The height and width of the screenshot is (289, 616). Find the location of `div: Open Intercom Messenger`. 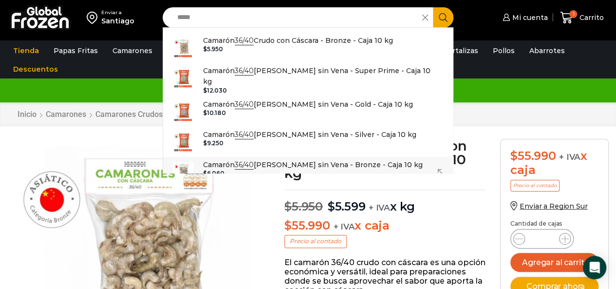

div: Open Intercom Messenger is located at coordinates (595, 268).